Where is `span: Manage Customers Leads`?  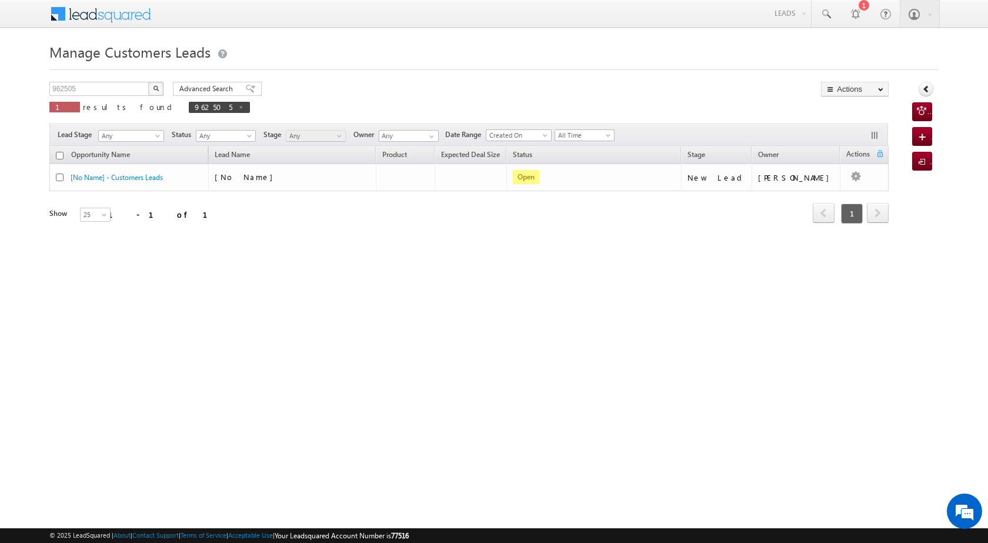 span: Manage Customers Leads is located at coordinates (130, 52).